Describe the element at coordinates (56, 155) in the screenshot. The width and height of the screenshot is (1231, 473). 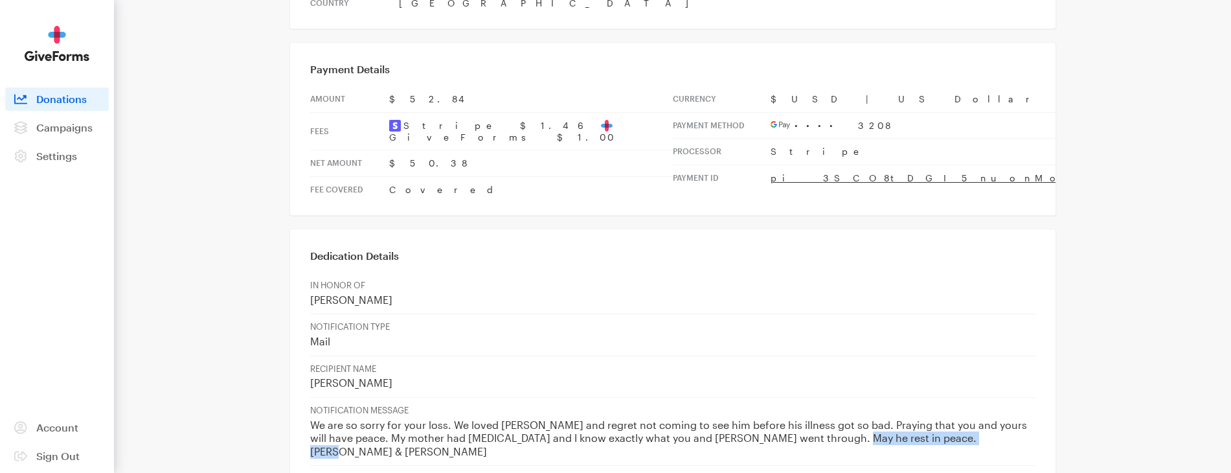
I see `span: Settings` at that location.